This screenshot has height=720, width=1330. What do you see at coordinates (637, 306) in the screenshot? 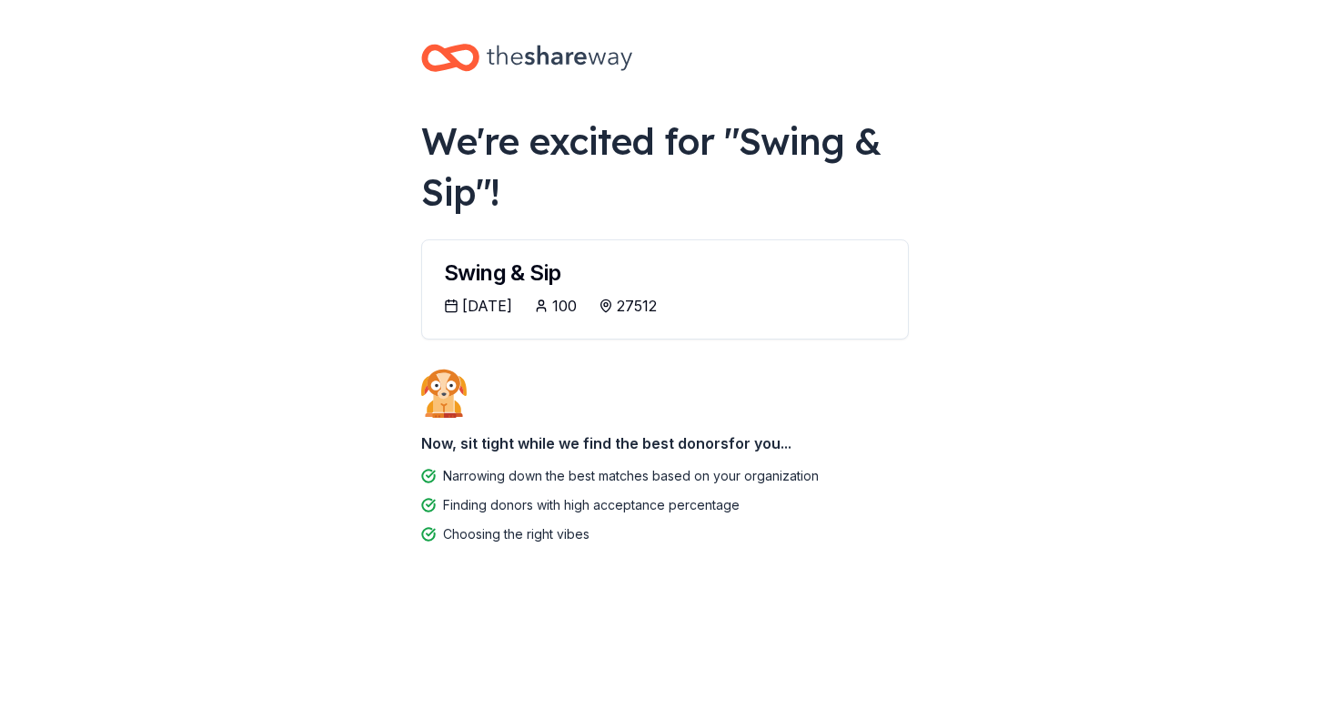
I see `div: 27512` at bounding box center [637, 306].